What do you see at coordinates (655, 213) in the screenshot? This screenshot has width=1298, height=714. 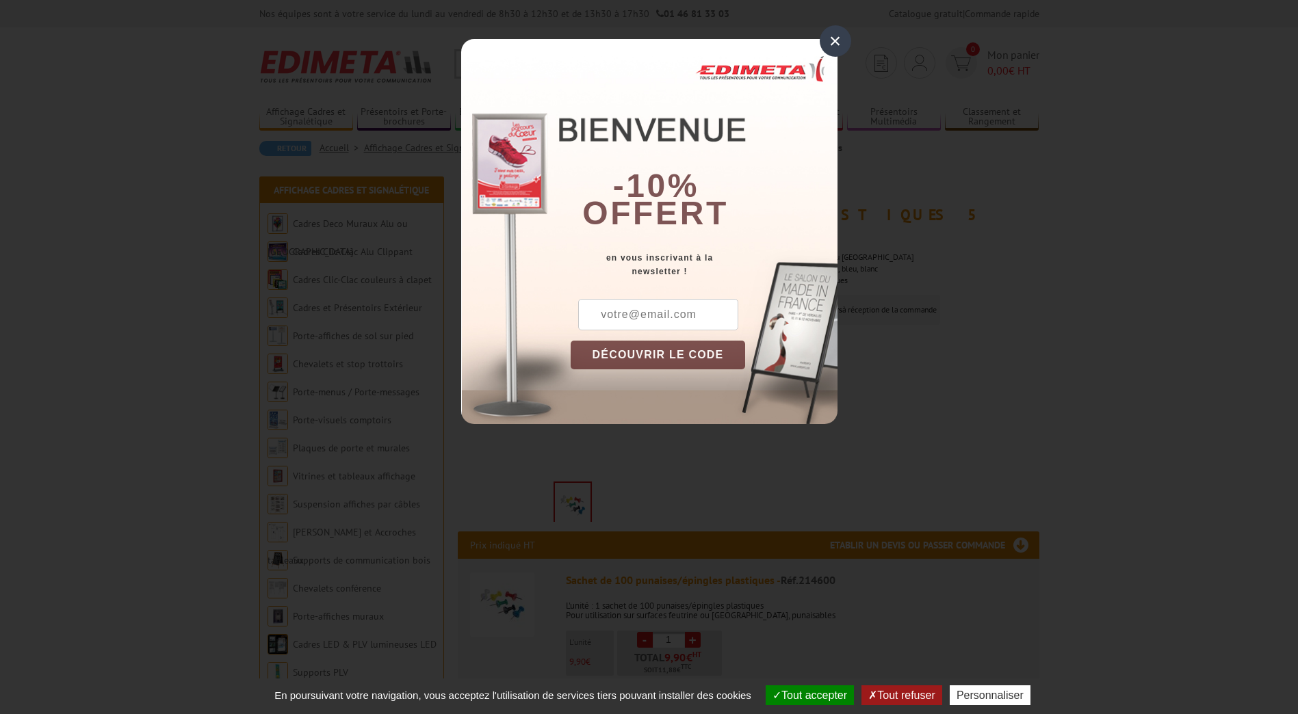 I see `font: offert` at bounding box center [655, 213].